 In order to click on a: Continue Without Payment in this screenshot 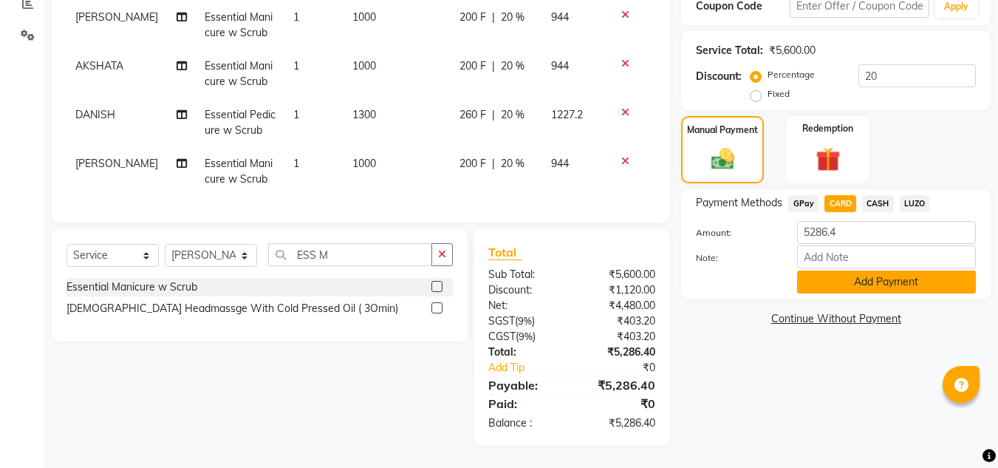, I will do `click(836, 319)`.